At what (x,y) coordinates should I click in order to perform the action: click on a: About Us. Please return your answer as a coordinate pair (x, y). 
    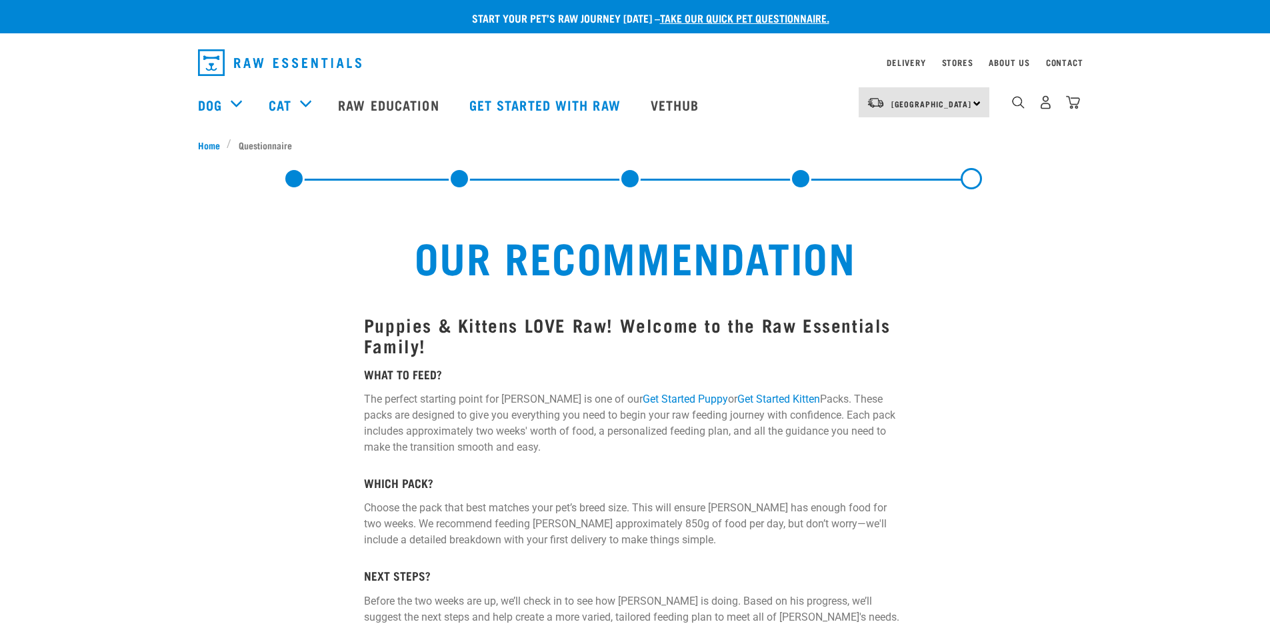
    Looking at the image, I should click on (1008, 62).